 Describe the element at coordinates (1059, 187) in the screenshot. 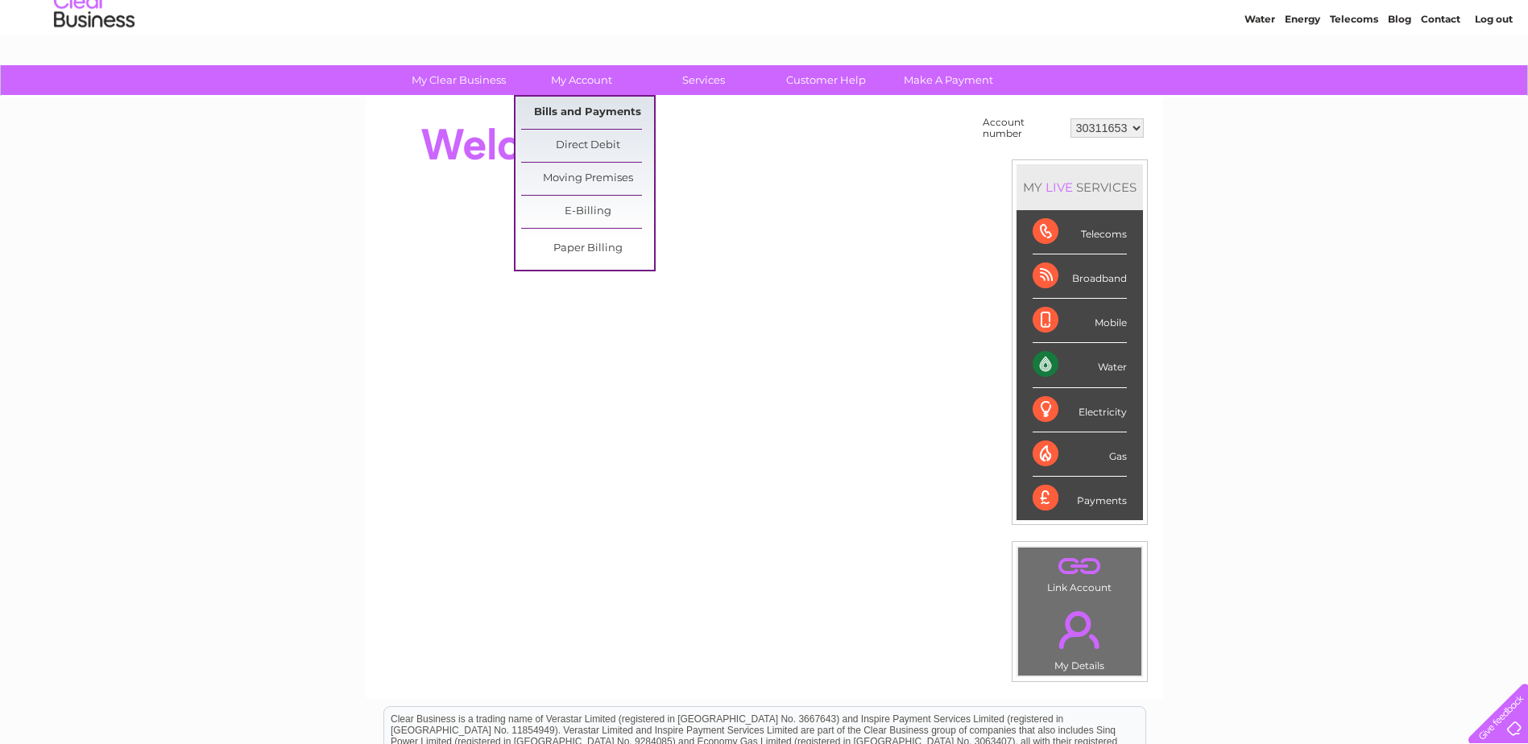

I see `div: LIVE` at that location.